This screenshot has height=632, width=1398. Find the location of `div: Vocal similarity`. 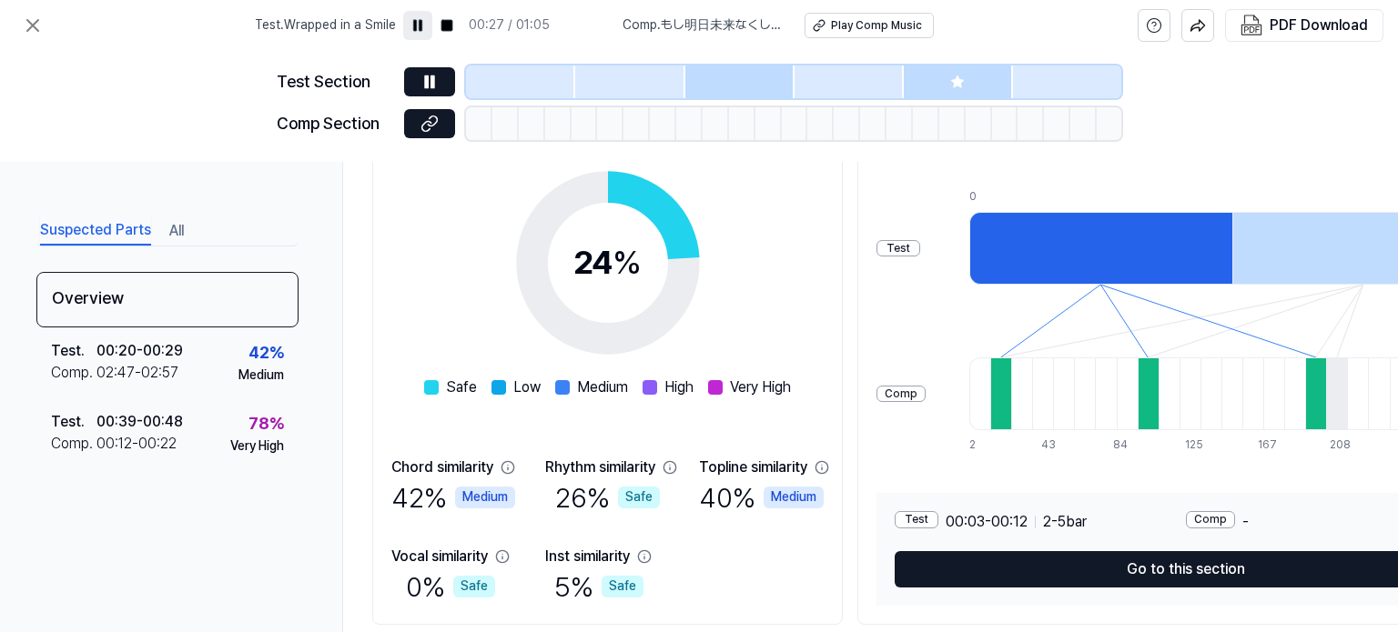

div: Vocal similarity is located at coordinates (439, 557).